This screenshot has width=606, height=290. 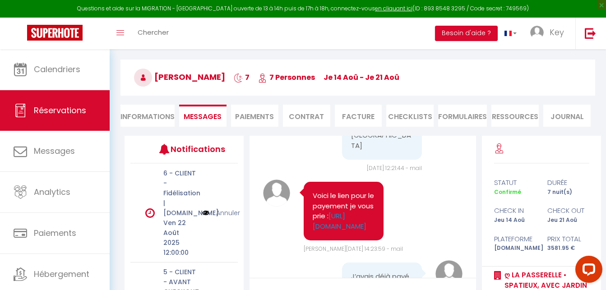 I want to click on img: NO IMAGE, so click(x=206, y=213).